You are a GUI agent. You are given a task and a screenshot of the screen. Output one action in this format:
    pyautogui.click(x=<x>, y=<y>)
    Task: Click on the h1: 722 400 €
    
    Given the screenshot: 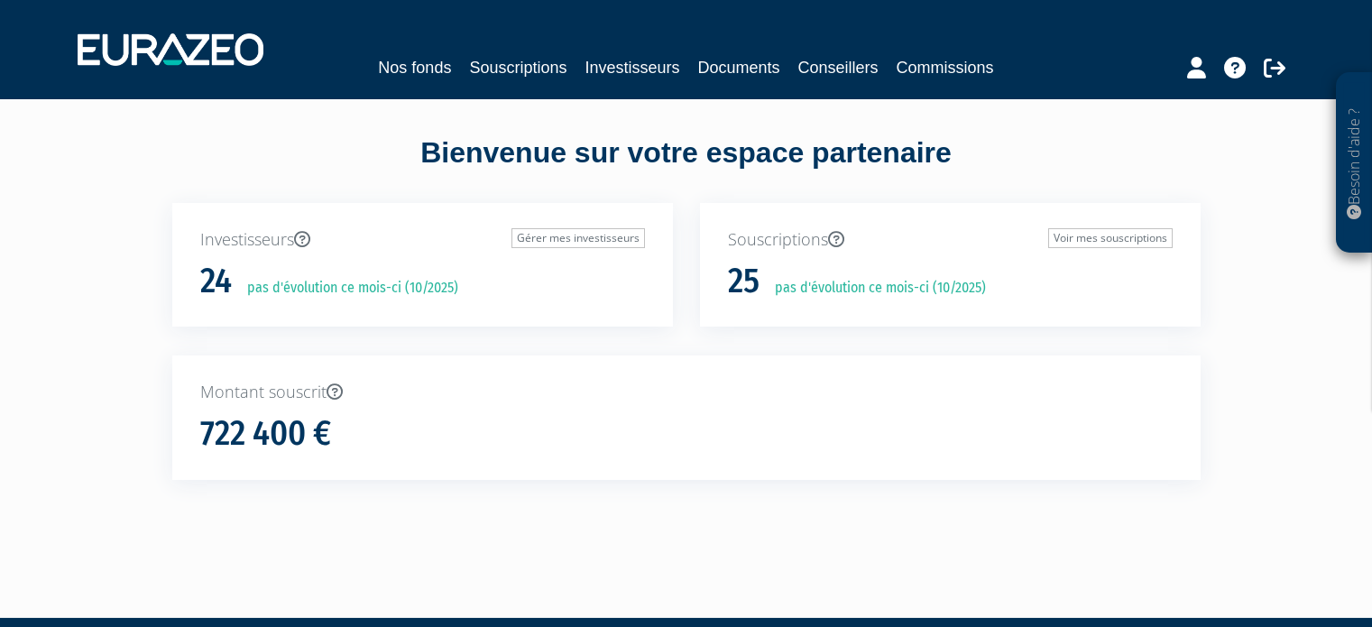 What is the action you would take?
    pyautogui.click(x=265, y=434)
    